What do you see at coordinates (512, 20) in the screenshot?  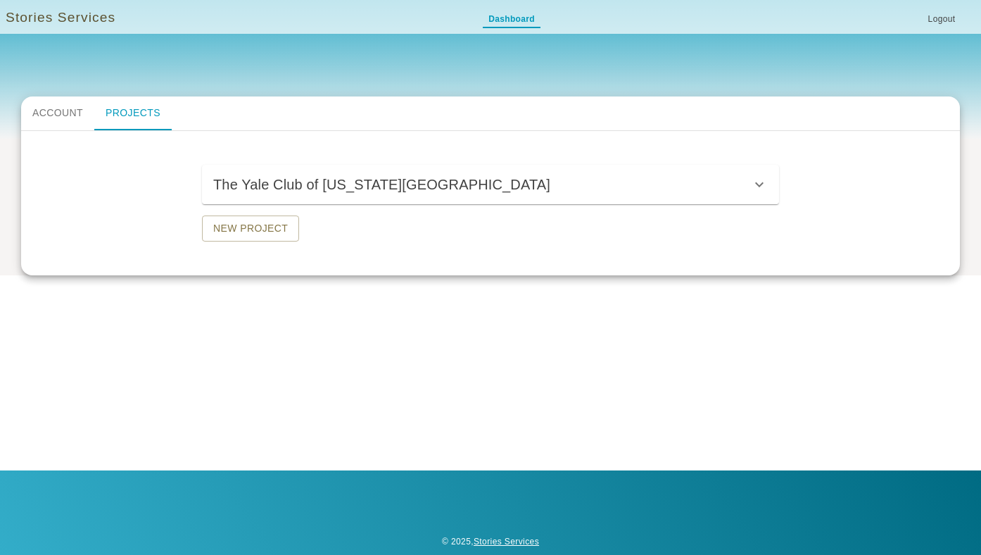 I see `a: Dashboard` at bounding box center [512, 20].